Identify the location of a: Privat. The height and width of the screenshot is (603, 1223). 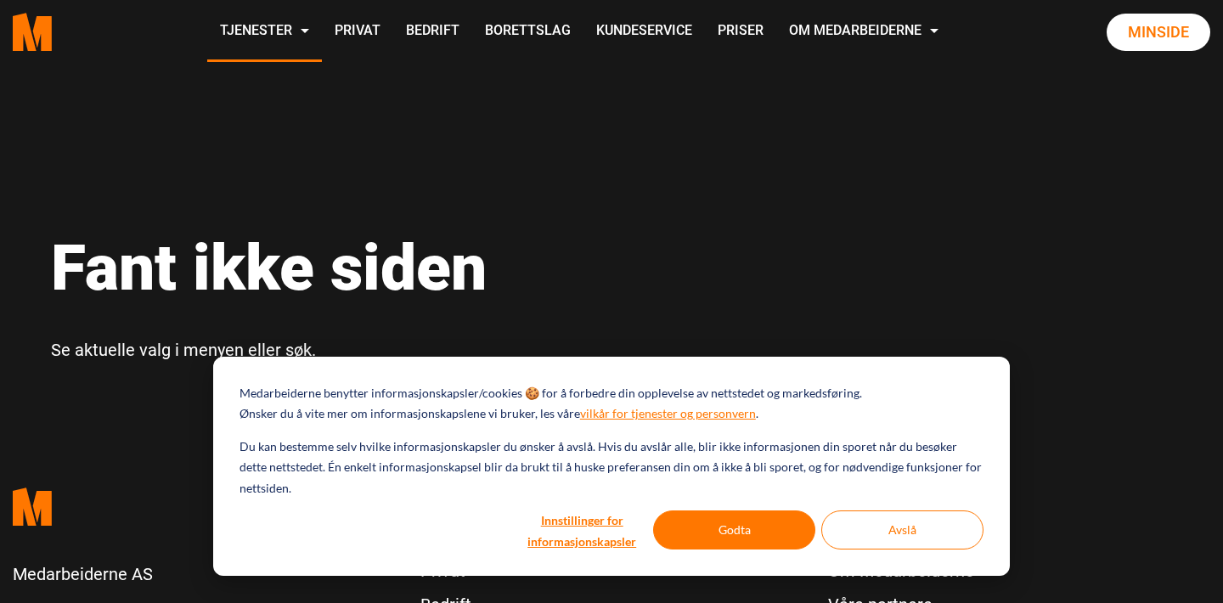
(358, 31).